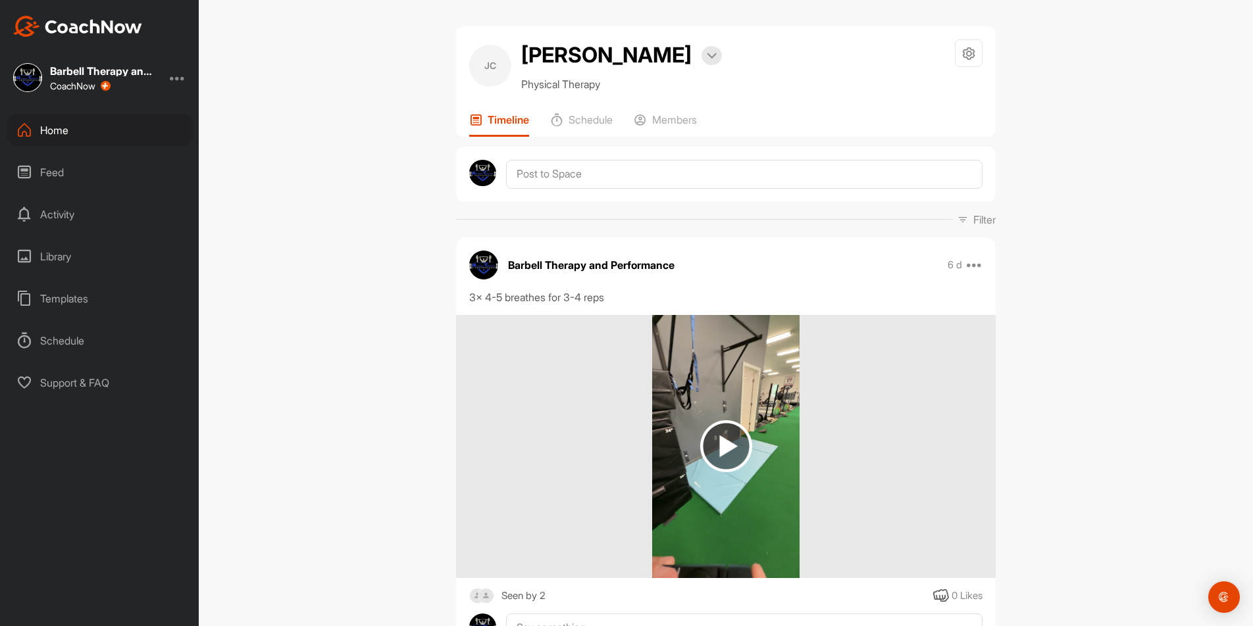  What do you see at coordinates (100, 257) in the screenshot?
I see `div: Library` at bounding box center [100, 257].